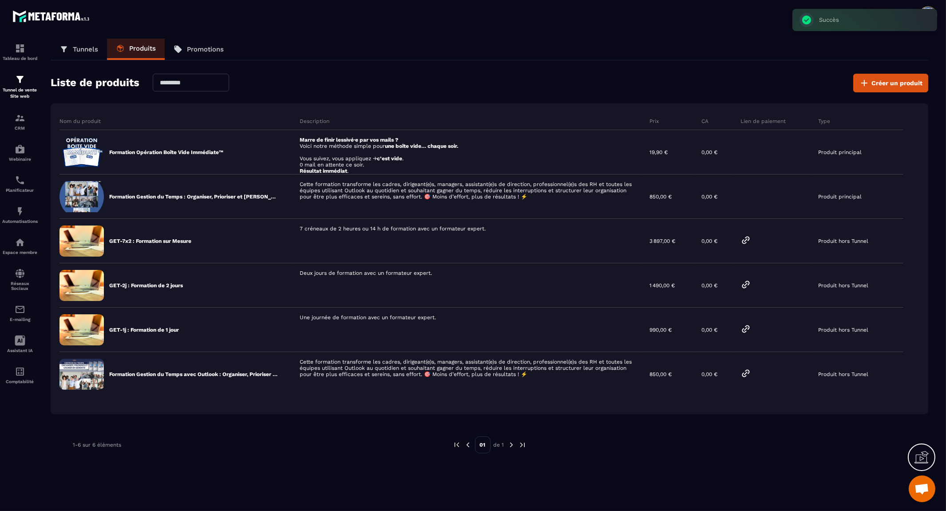 This screenshot has width=946, height=511. Describe the element at coordinates (52, 16) in the screenshot. I see `img: logo` at that location.